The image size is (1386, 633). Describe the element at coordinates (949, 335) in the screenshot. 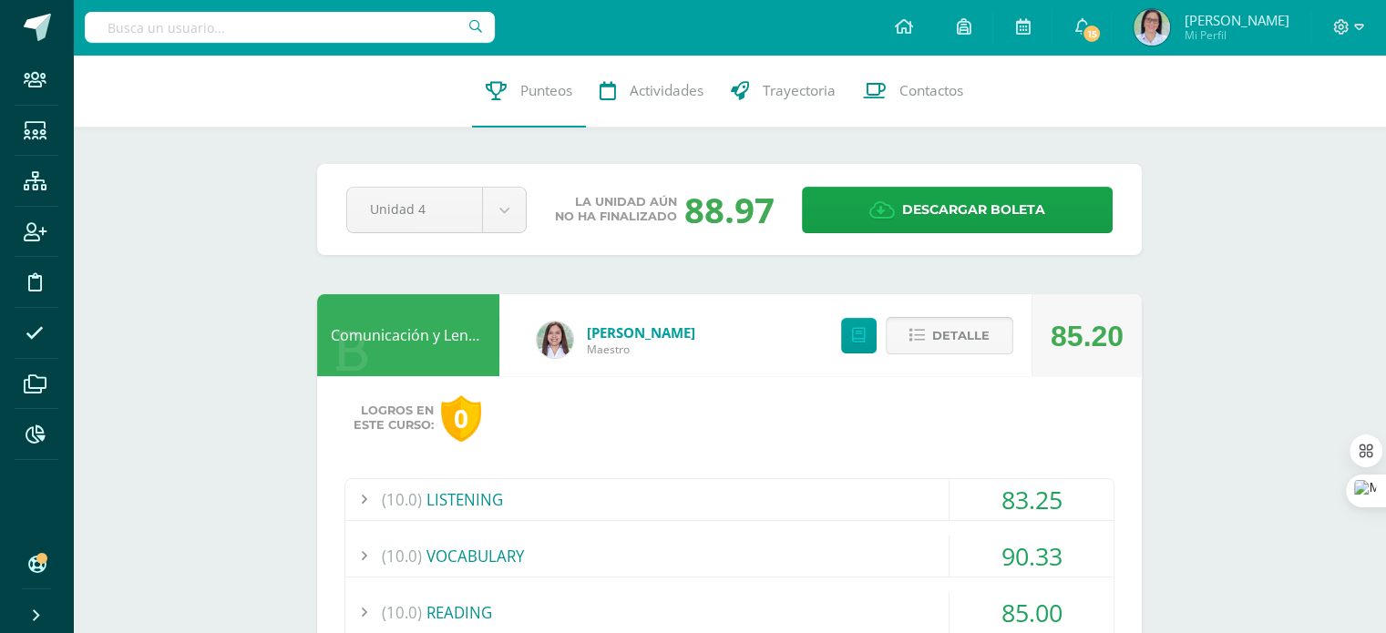

I see `button: Detalle` at that location.